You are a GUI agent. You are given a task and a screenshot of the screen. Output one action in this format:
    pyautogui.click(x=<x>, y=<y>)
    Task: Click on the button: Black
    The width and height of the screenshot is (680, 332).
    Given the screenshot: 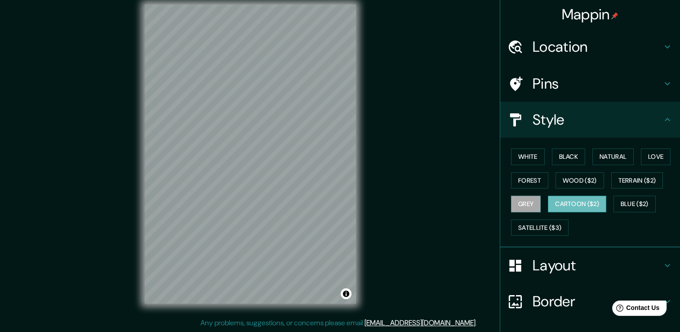 What is the action you would take?
    pyautogui.click(x=568, y=156)
    